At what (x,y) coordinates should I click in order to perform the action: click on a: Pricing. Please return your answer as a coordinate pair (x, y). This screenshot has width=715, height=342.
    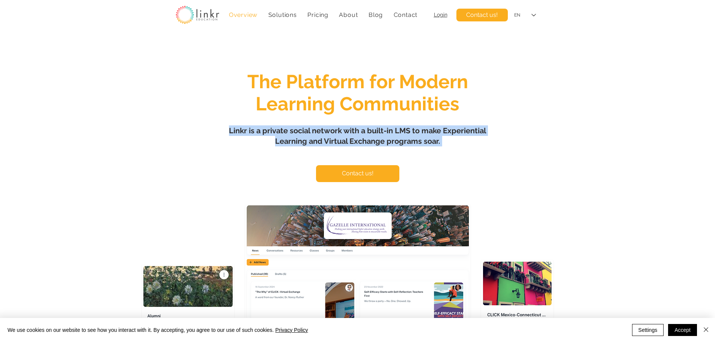
    Looking at the image, I should click on (318, 15).